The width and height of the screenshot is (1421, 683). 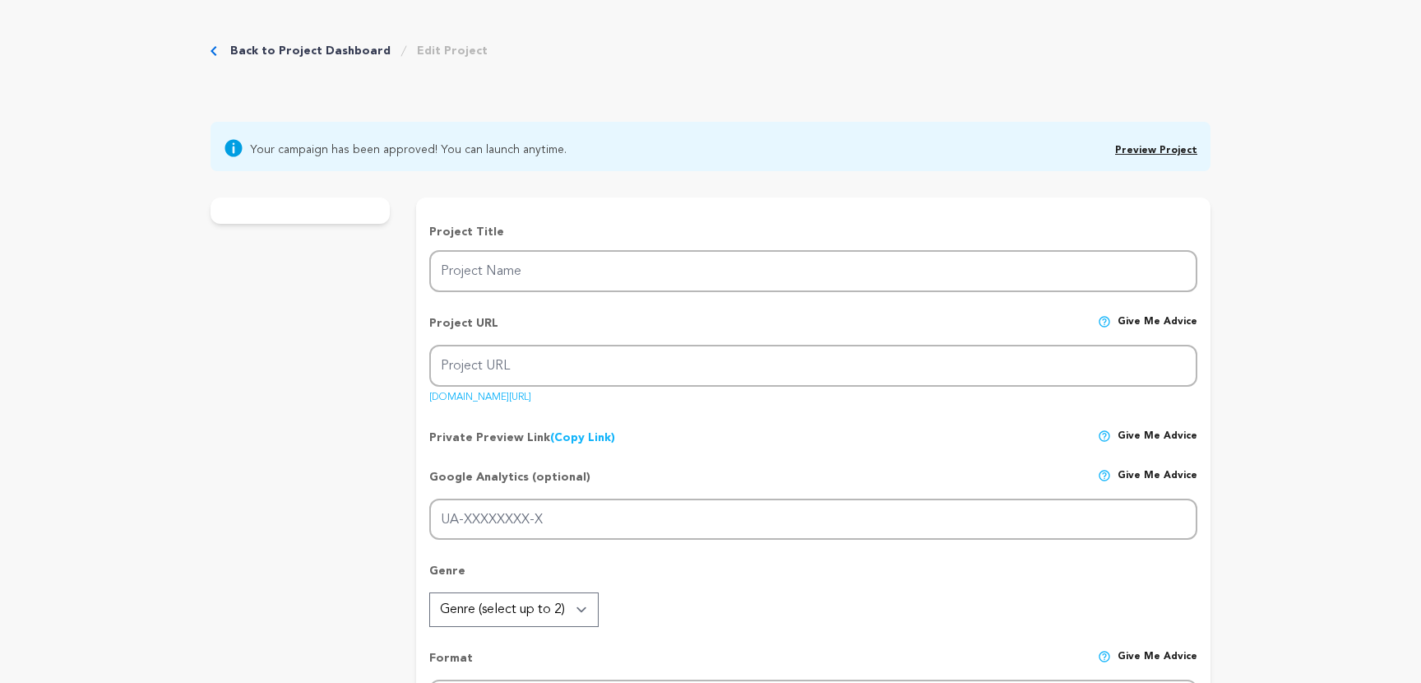 I want to click on span: Your campaign has been approved! You can launch anytime., so click(x=408, y=148).